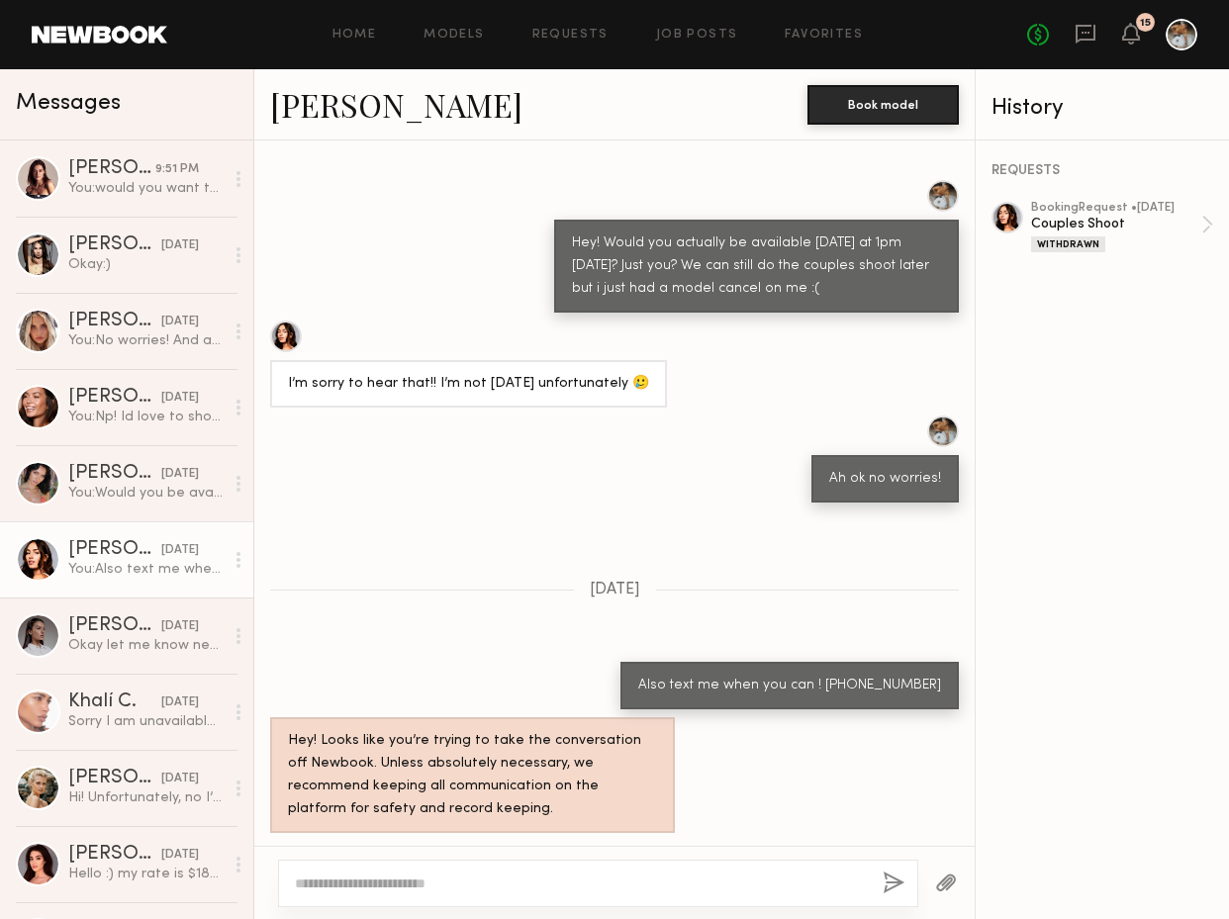 Image resolution: width=1229 pixels, height=919 pixels. What do you see at coordinates (145, 874) in the screenshot?
I see `div: Hello :) my rate is $185 an hour. Thank you though!` at bounding box center [145, 874].